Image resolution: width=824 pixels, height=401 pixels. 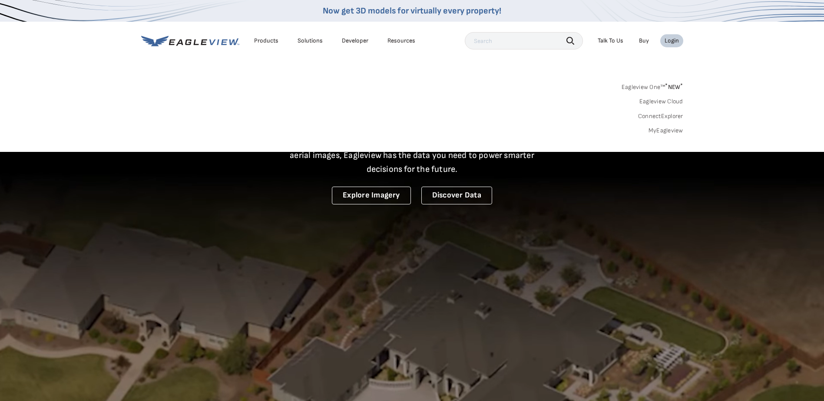 What do you see at coordinates (610, 41) in the screenshot?
I see `div: Talk To Us` at bounding box center [610, 41].